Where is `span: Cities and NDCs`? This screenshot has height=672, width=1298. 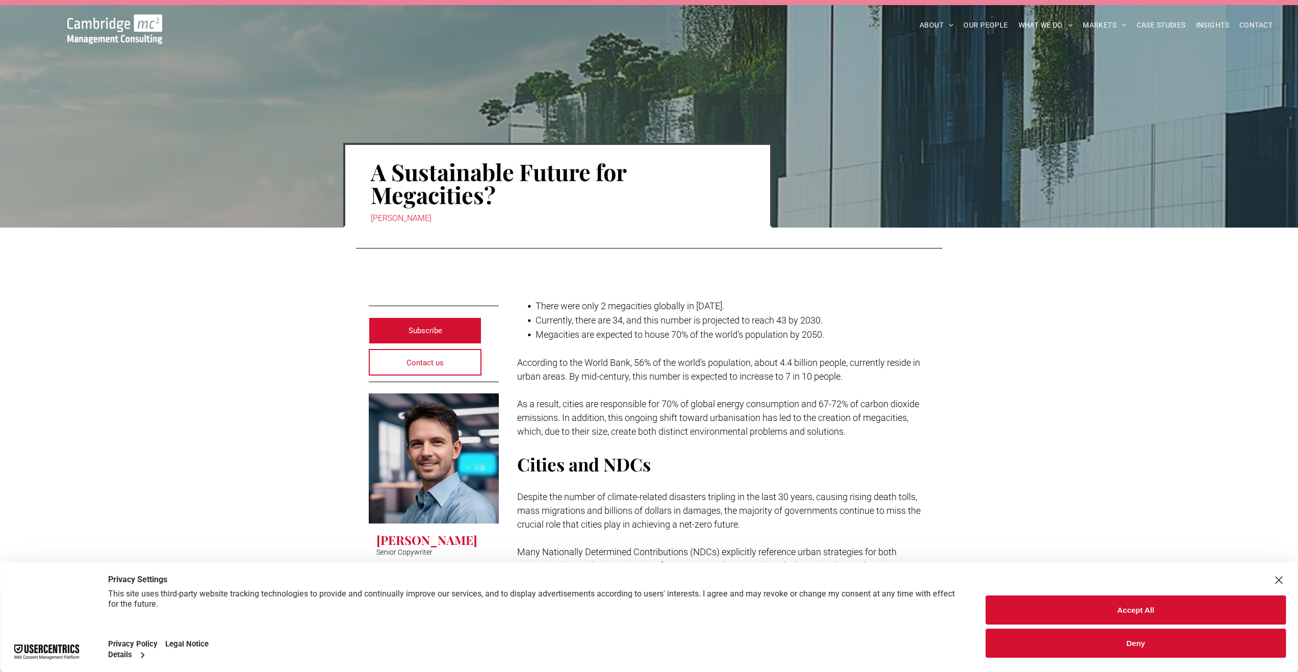 span: Cities and NDCs is located at coordinates (584, 464).